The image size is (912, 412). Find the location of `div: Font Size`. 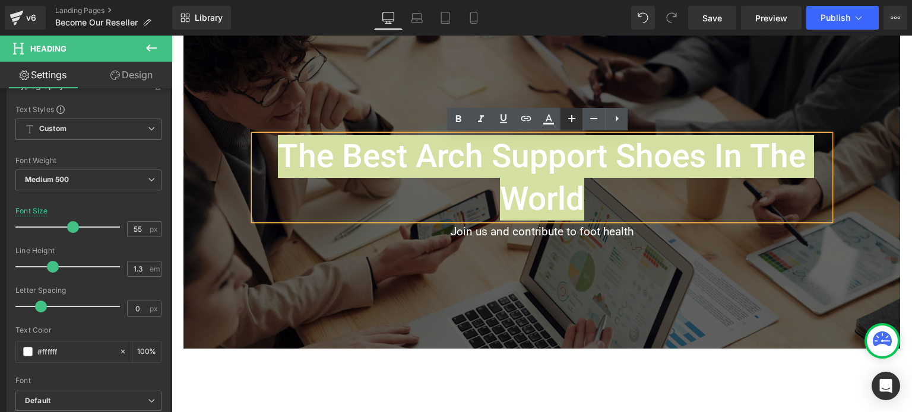

div: Font Size is located at coordinates (31, 211).